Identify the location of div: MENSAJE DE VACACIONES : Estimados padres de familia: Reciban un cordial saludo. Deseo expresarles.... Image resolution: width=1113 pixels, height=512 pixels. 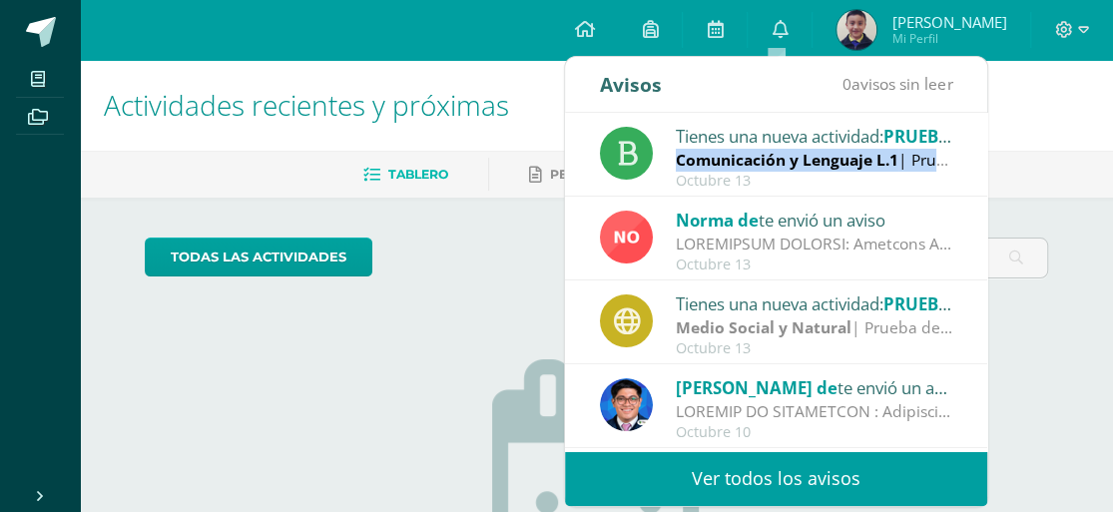
(815, 411).